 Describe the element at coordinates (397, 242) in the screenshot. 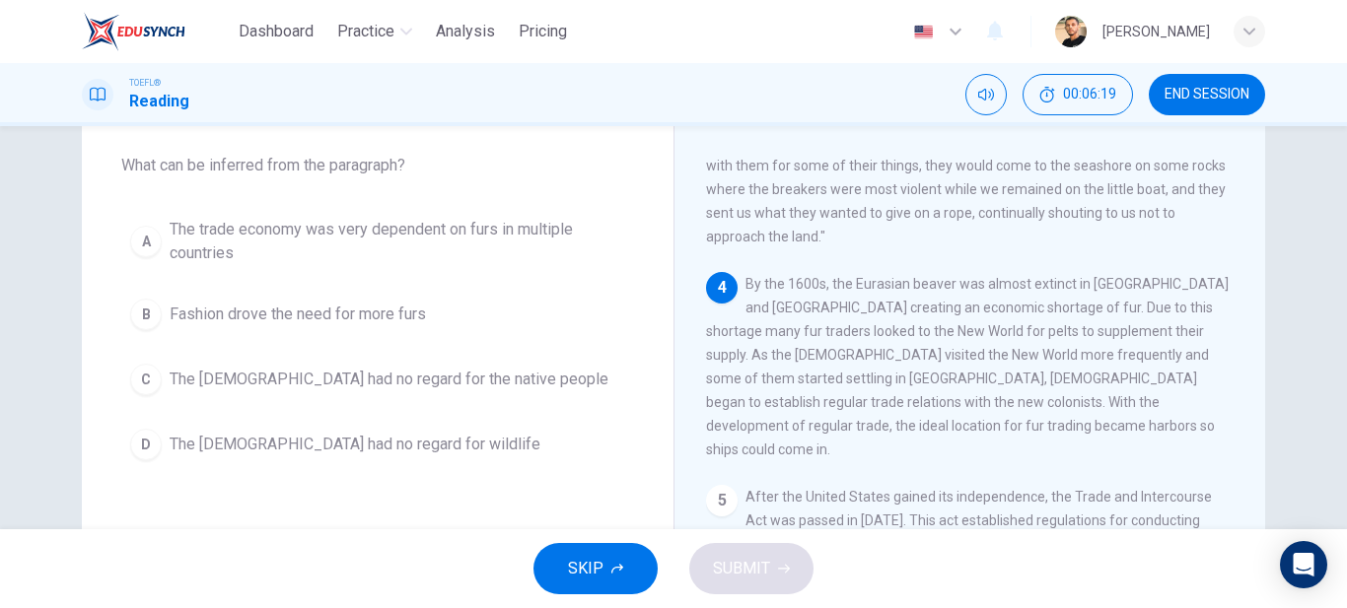

I see `span: The trade economy was very dependent on furs in multiple countries` at that location.